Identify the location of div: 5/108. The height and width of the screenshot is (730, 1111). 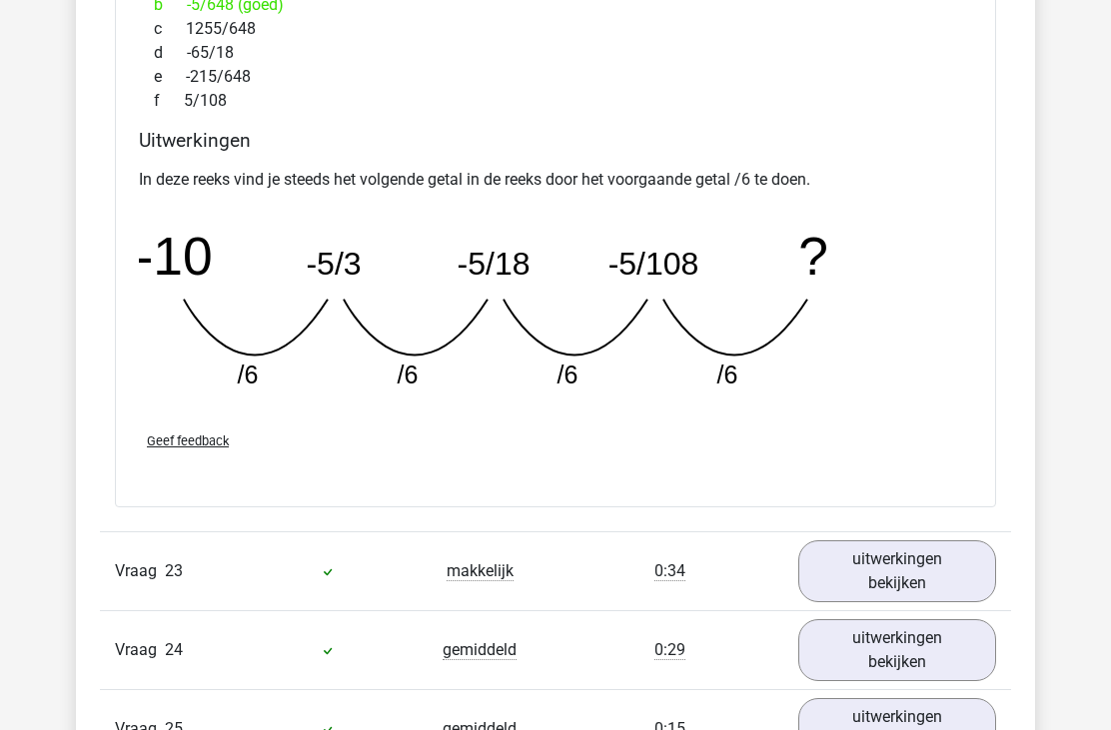
(556, 102).